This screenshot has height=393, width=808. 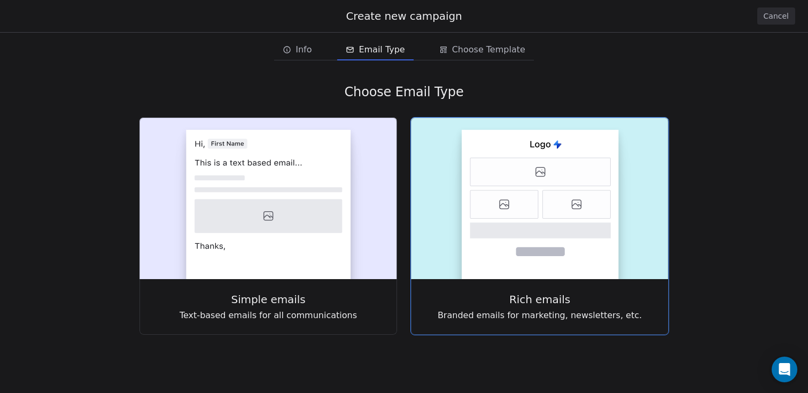 What do you see at coordinates (404, 16) in the screenshot?
I see `div: Create new campaign` at bounding box center [404, 16].